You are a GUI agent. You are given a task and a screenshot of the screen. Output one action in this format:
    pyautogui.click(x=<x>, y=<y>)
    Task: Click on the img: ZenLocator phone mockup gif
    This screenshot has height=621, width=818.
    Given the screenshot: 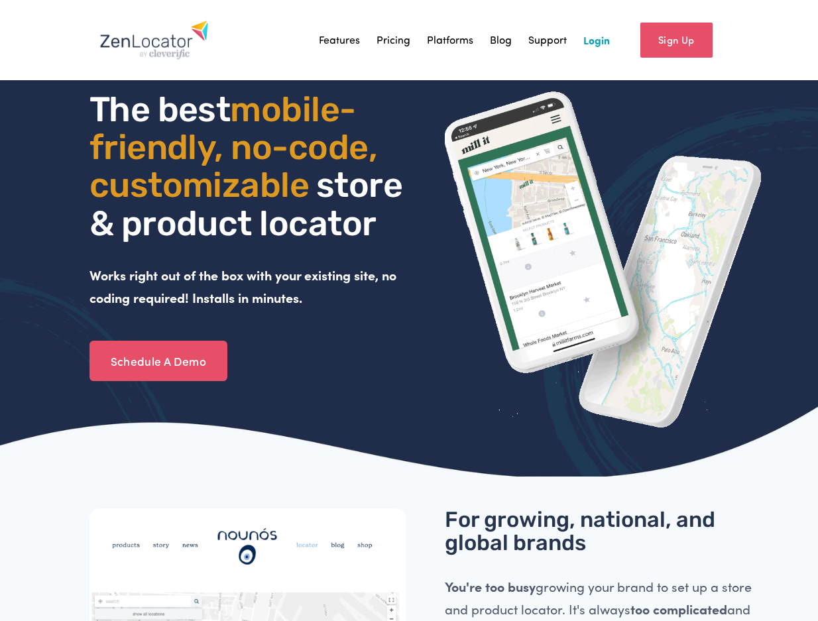 What is the action you would take?
    pyautogui.click(x=602, y=260)
    